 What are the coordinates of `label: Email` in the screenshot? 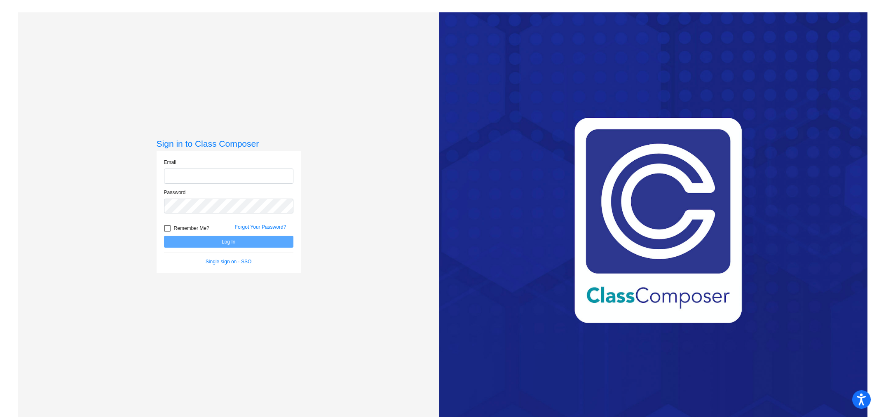 It's located at (170, 162).